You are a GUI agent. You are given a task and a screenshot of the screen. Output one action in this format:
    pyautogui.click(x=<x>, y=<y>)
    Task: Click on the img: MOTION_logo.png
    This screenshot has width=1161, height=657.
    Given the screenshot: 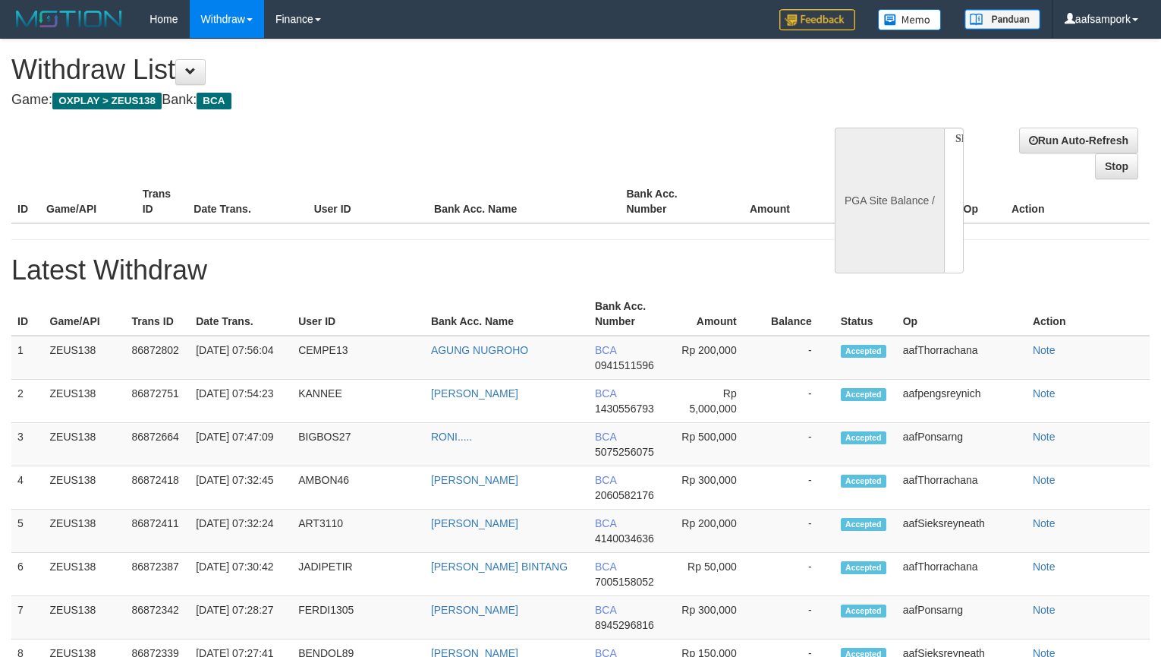 What is the action you would take?
    pyautogui.click(x=69, y=19)
    